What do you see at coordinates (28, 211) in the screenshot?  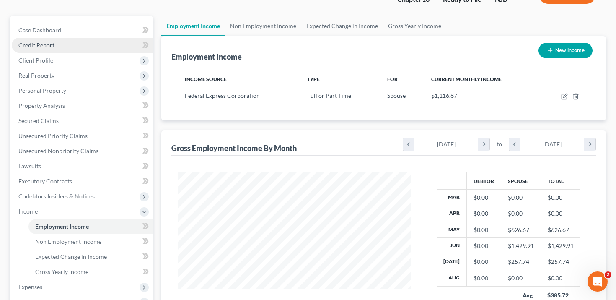 I see `span: Income` at bounding box center [28, 211].